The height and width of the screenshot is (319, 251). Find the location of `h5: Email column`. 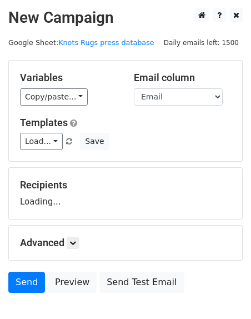

h5: Email column is located at coordinates (182, 78).